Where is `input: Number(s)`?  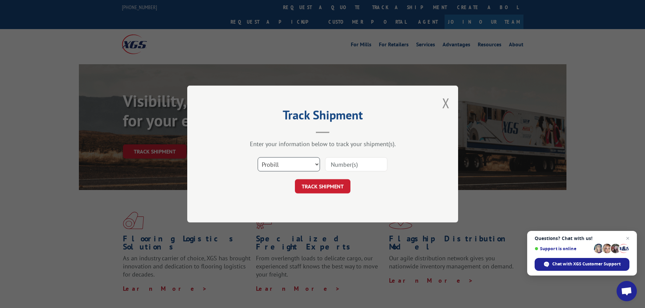
input: Number(s) is located at coordinates (356, 164).